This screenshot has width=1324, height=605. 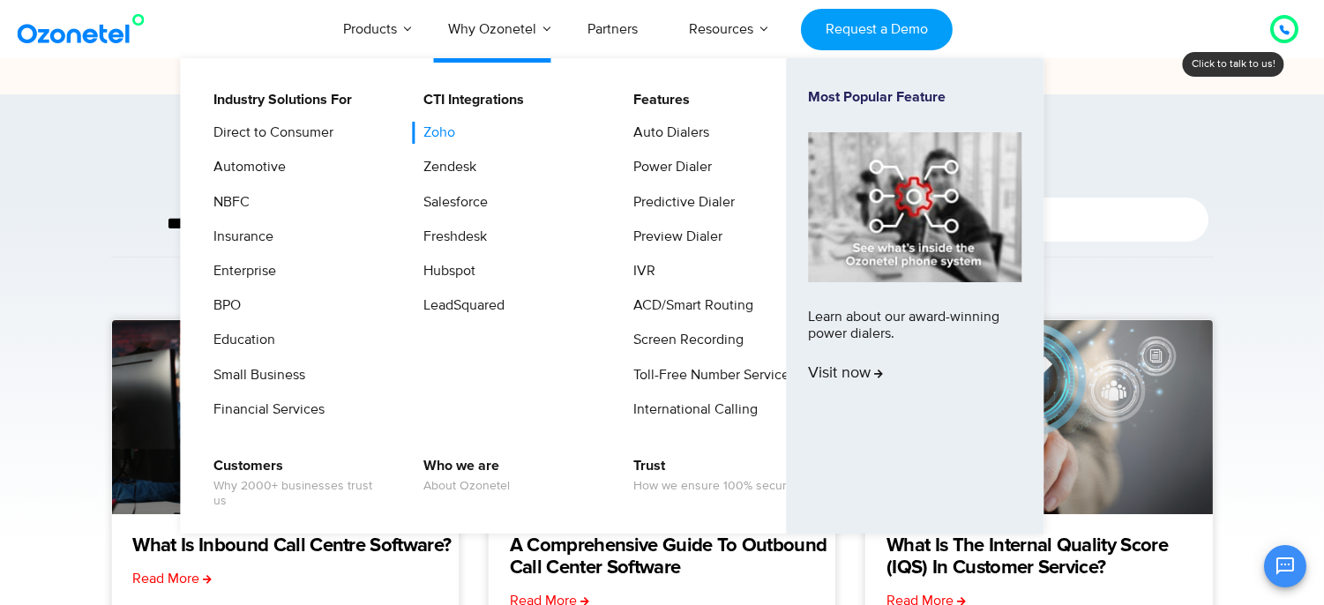 What do you see at coordinates (1285, 566) in the screenshot?
I see `button: Open chat` at bounding box center [1285, 566].